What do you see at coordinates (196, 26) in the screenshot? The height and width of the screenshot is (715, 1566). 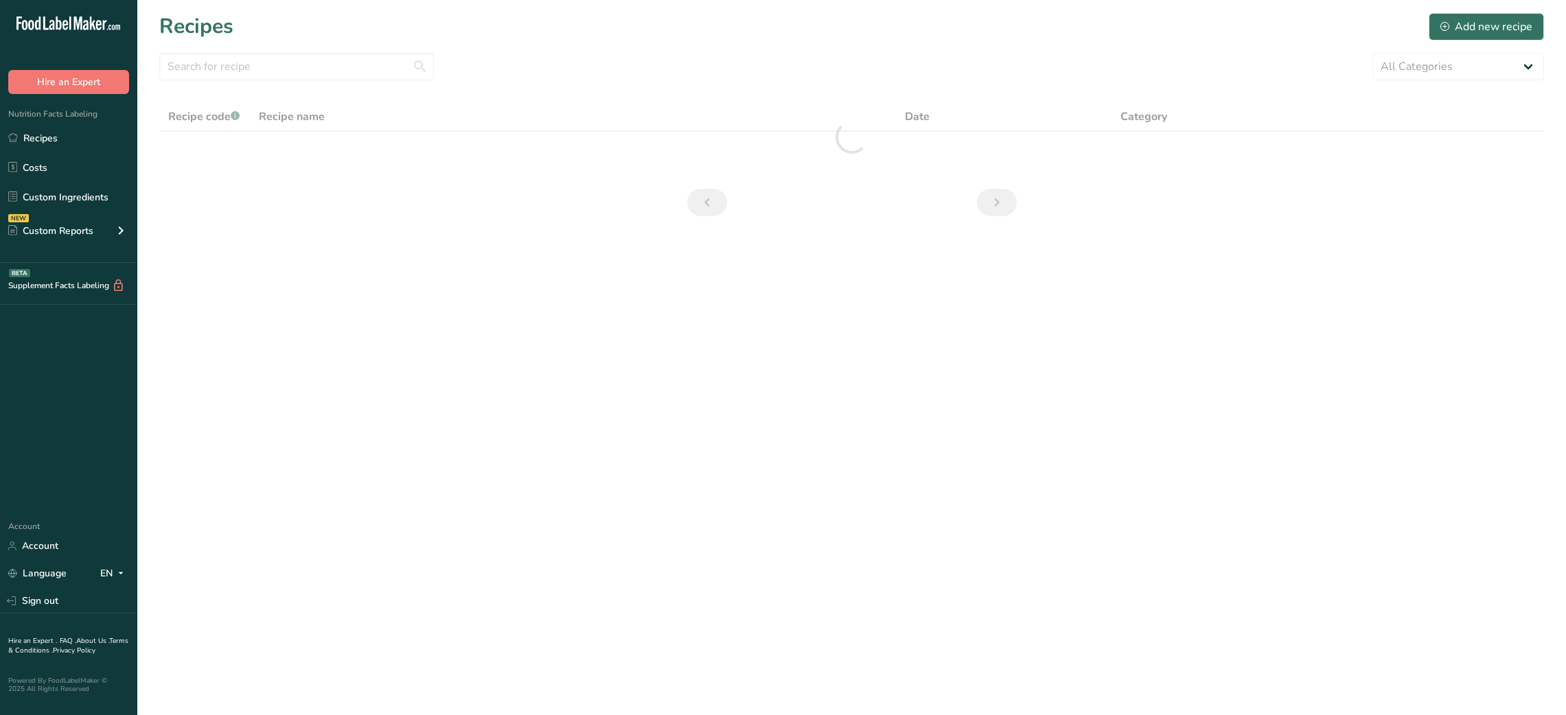 I see `h1: Recipes` at bounding box center [196, 26].